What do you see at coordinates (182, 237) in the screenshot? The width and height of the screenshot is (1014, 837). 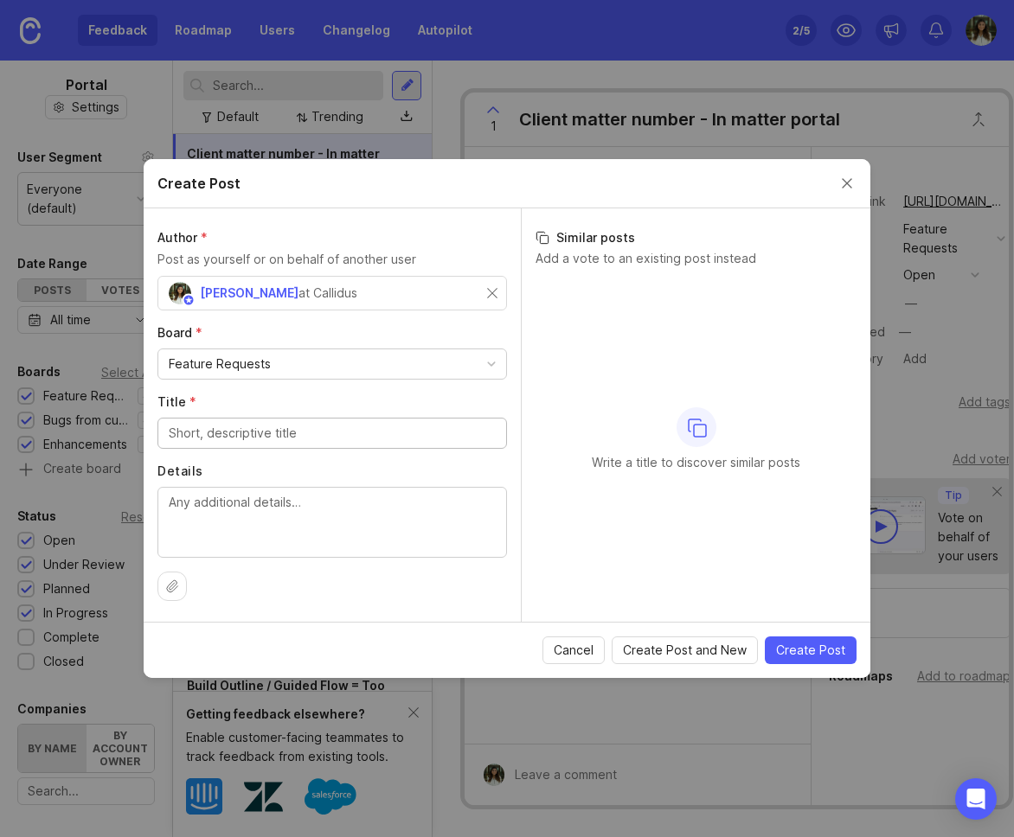 I see `span: Author (required)` at bounding box center [182, 237].